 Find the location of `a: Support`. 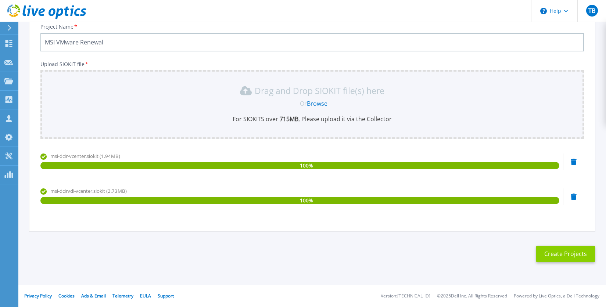

a: Support is located at coordinates (166, 296).